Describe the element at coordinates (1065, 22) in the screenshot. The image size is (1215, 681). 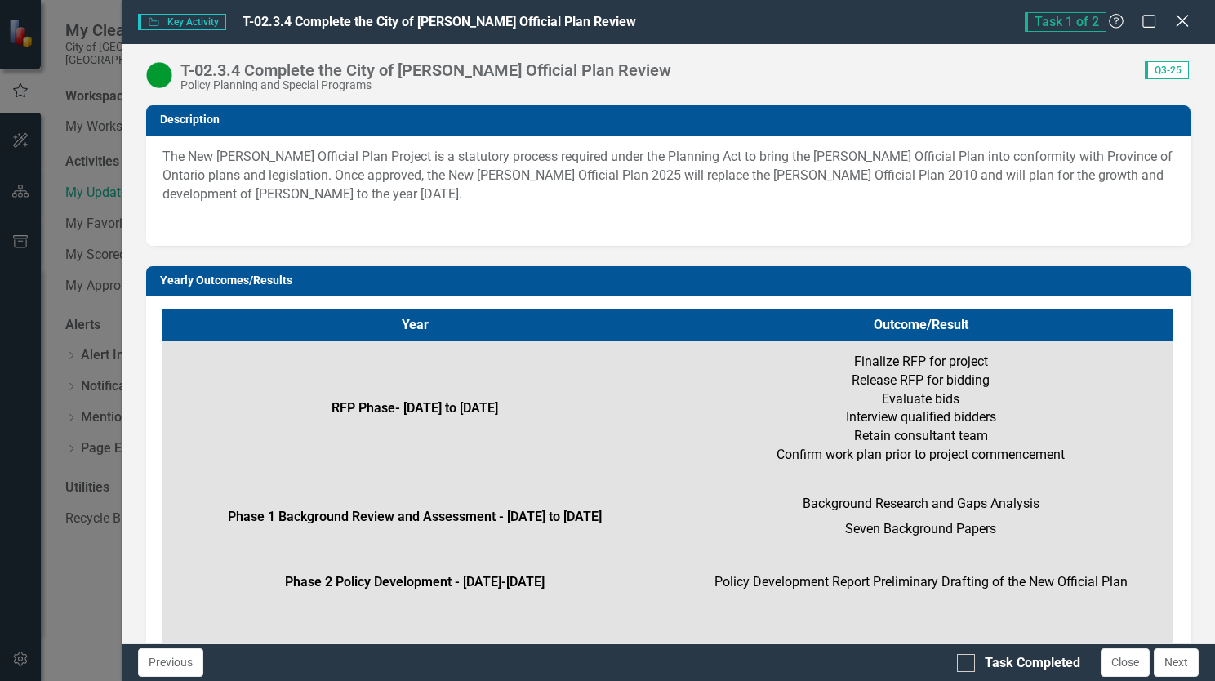
I see `span: Task 1 of 2` at that location.